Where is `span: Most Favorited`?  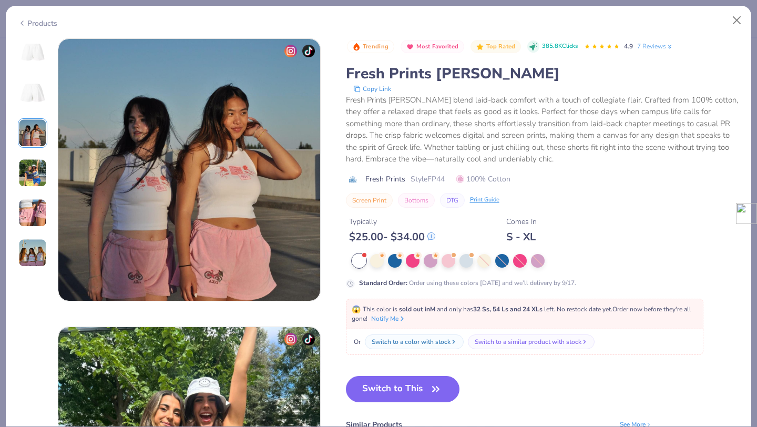 span: Most Favorited is located at coordinates (437, 46).